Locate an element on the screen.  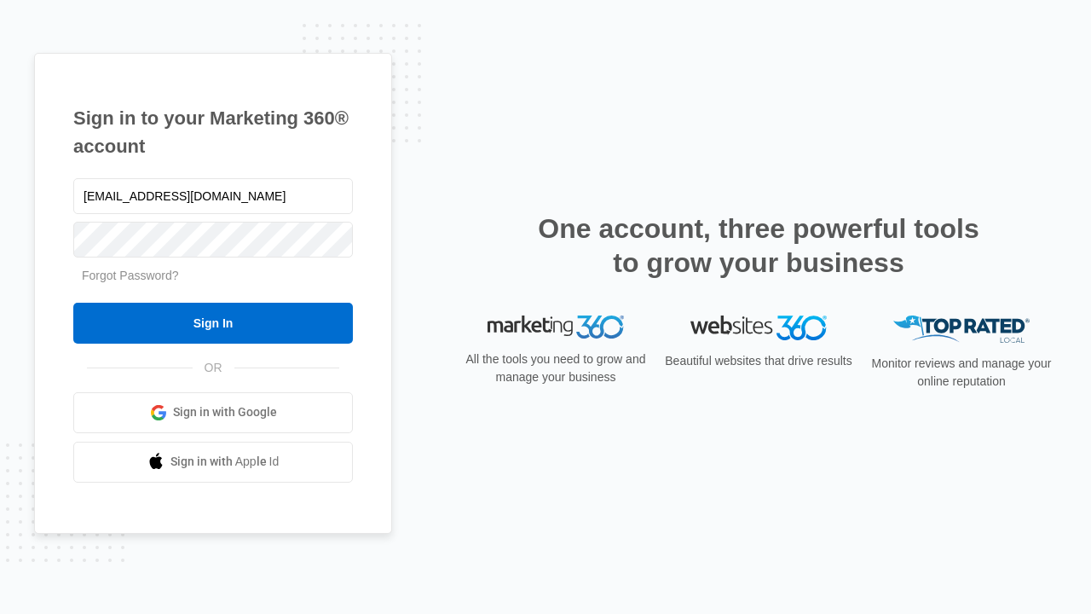
p: All the tools you need to grow and manage your business is located at coordinates (556, 368).